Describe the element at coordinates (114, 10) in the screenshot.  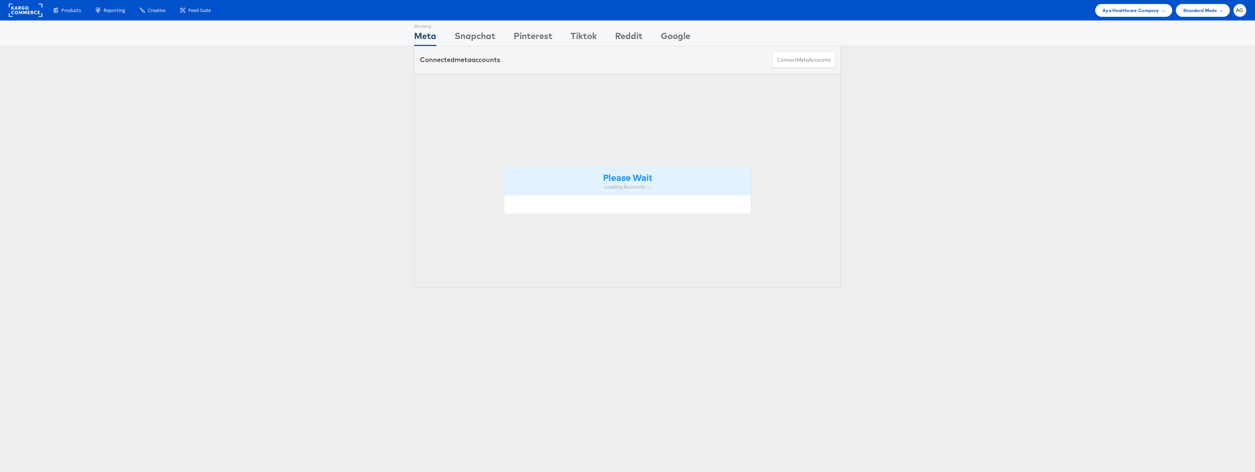
I see `span: Reporting` at that location.